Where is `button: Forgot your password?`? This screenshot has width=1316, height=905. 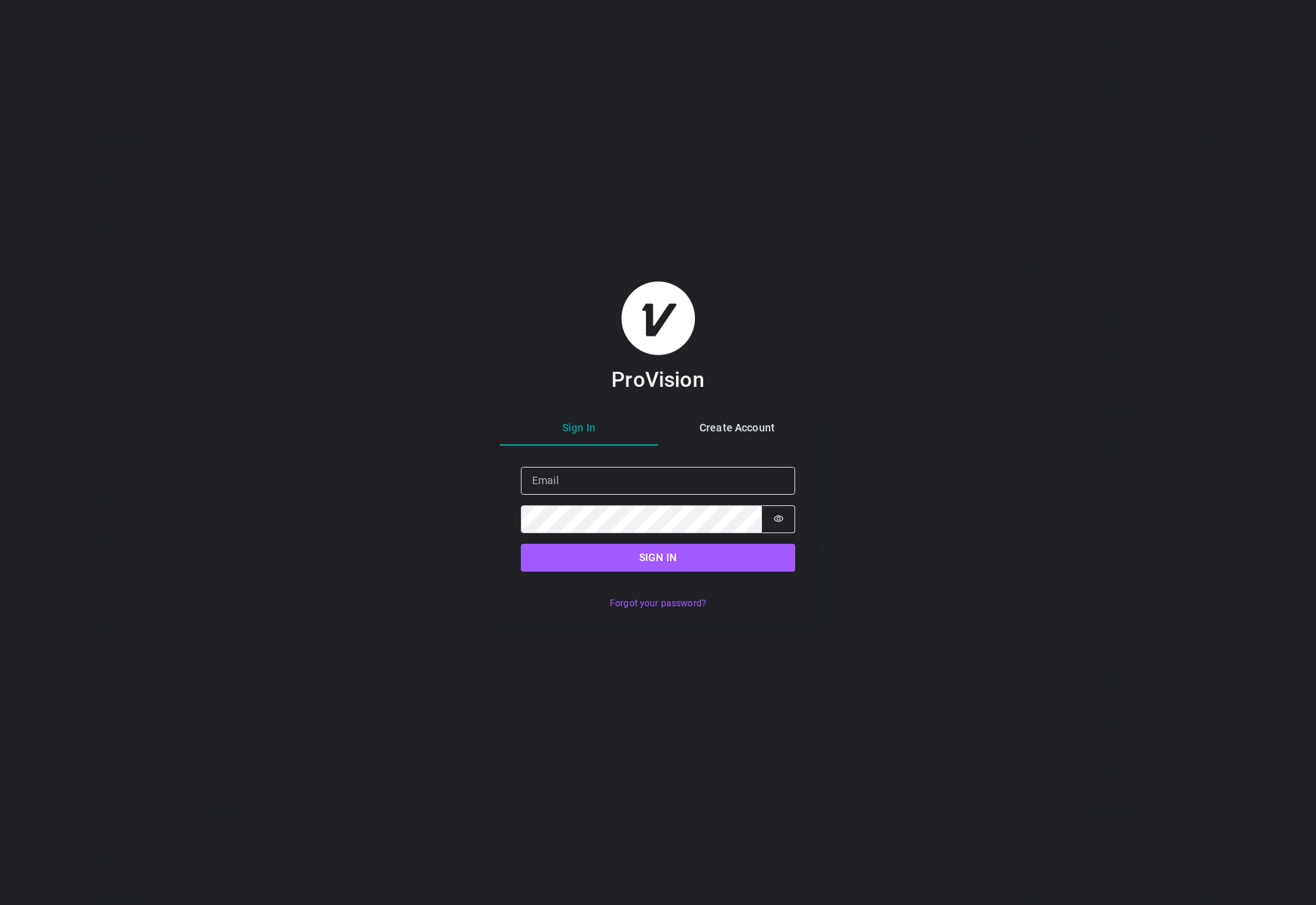
button: Forgot your password? is located at coordinates (657, 603).